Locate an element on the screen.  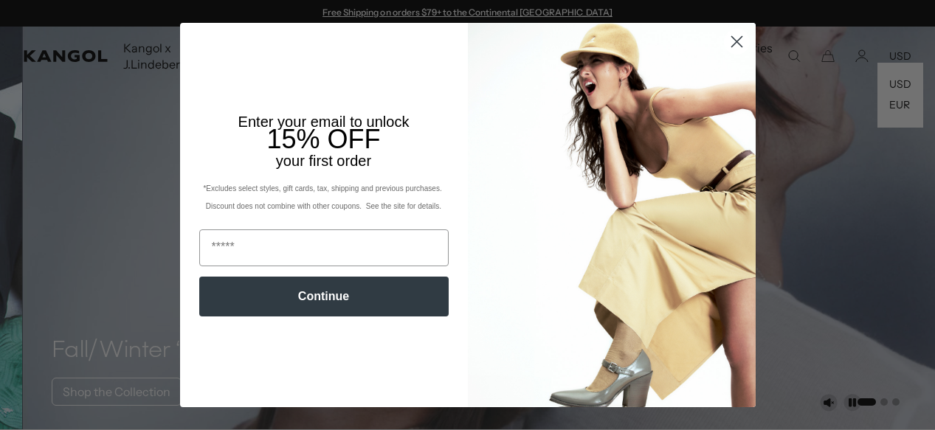
input: Email is located at coordinates (324, 248).